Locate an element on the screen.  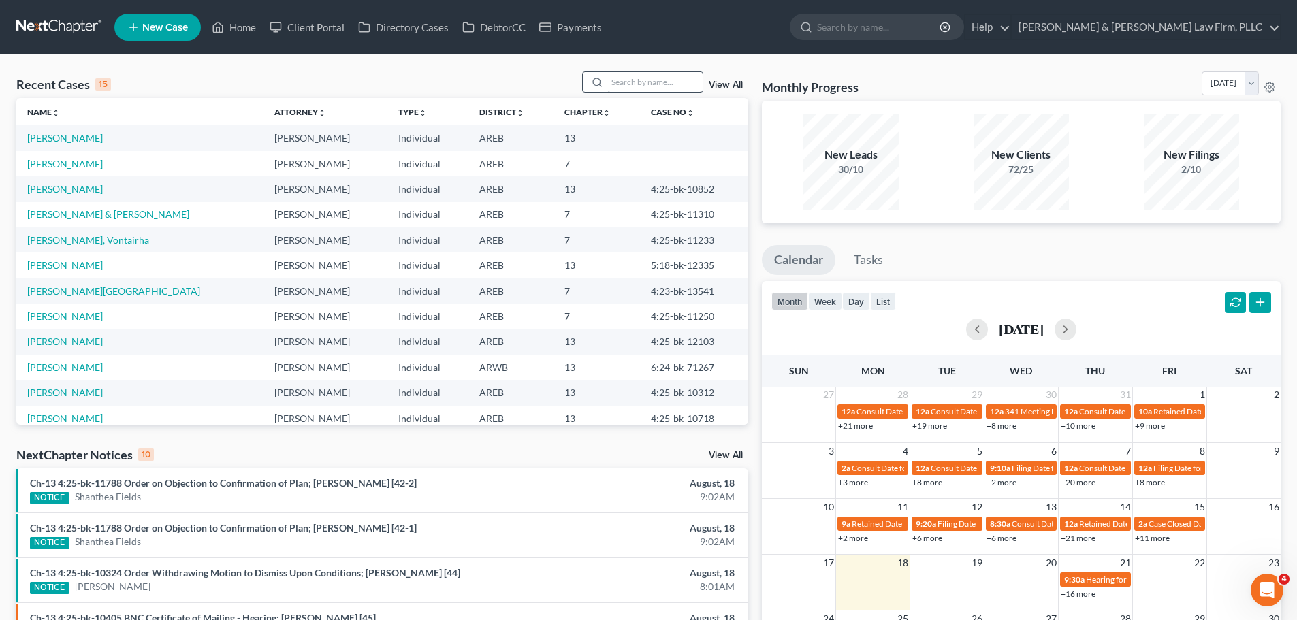
span: Fri is located at coordinates (1169, 370).